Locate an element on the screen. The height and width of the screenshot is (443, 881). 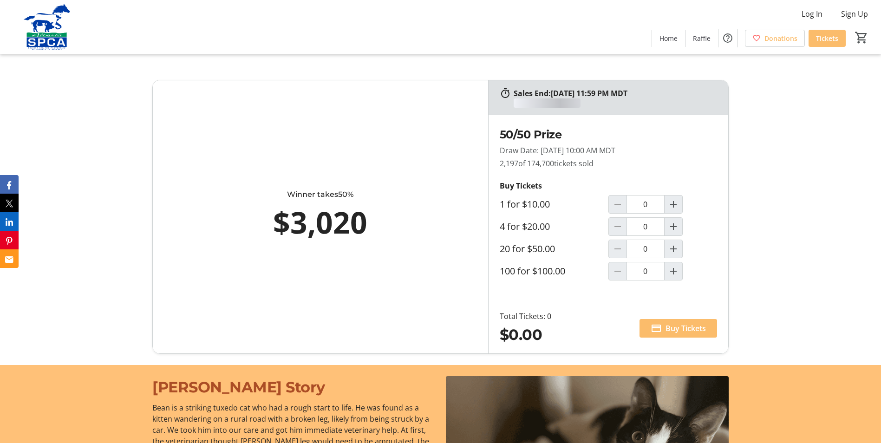
span: Home is located at coordinates (668, 38).